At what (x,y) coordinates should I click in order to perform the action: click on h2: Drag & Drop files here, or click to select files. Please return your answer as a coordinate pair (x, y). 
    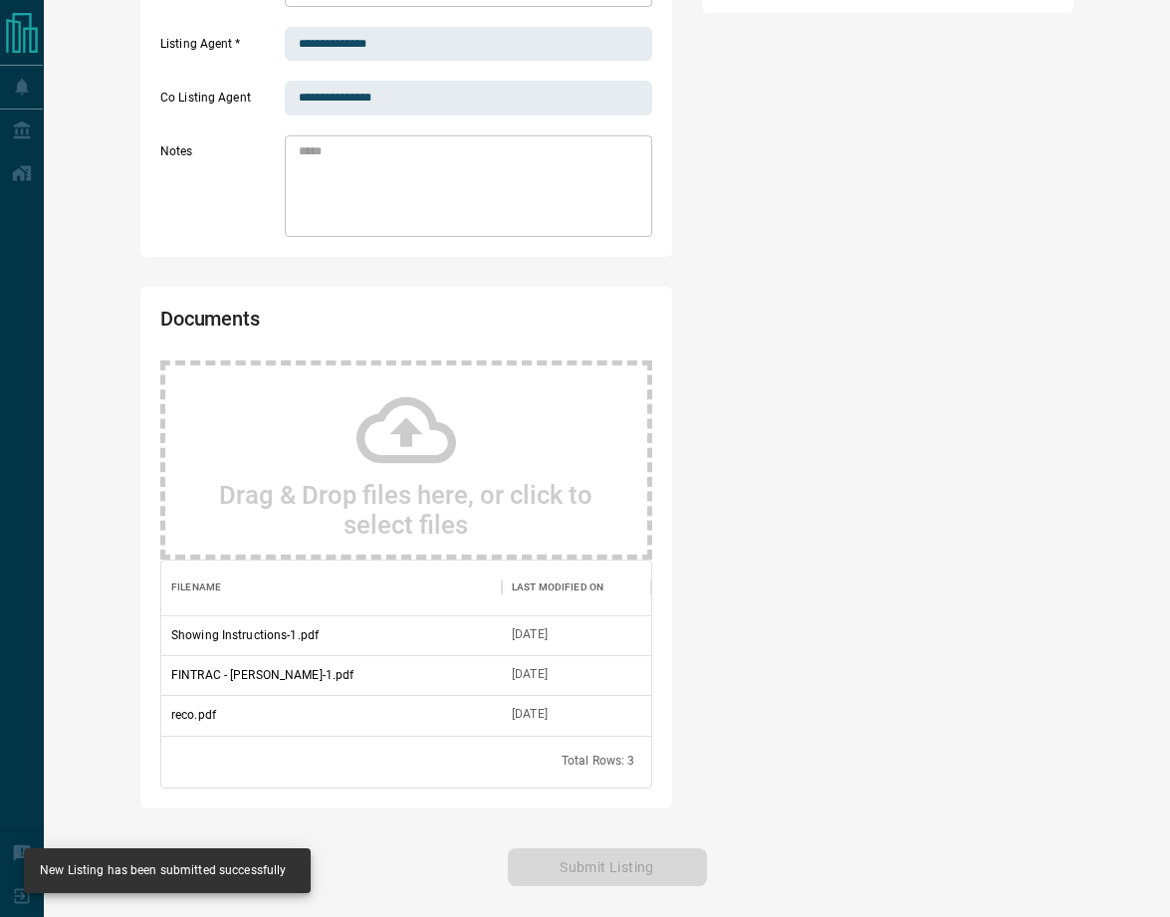
    Looking at the image, I should click on (406, 510).